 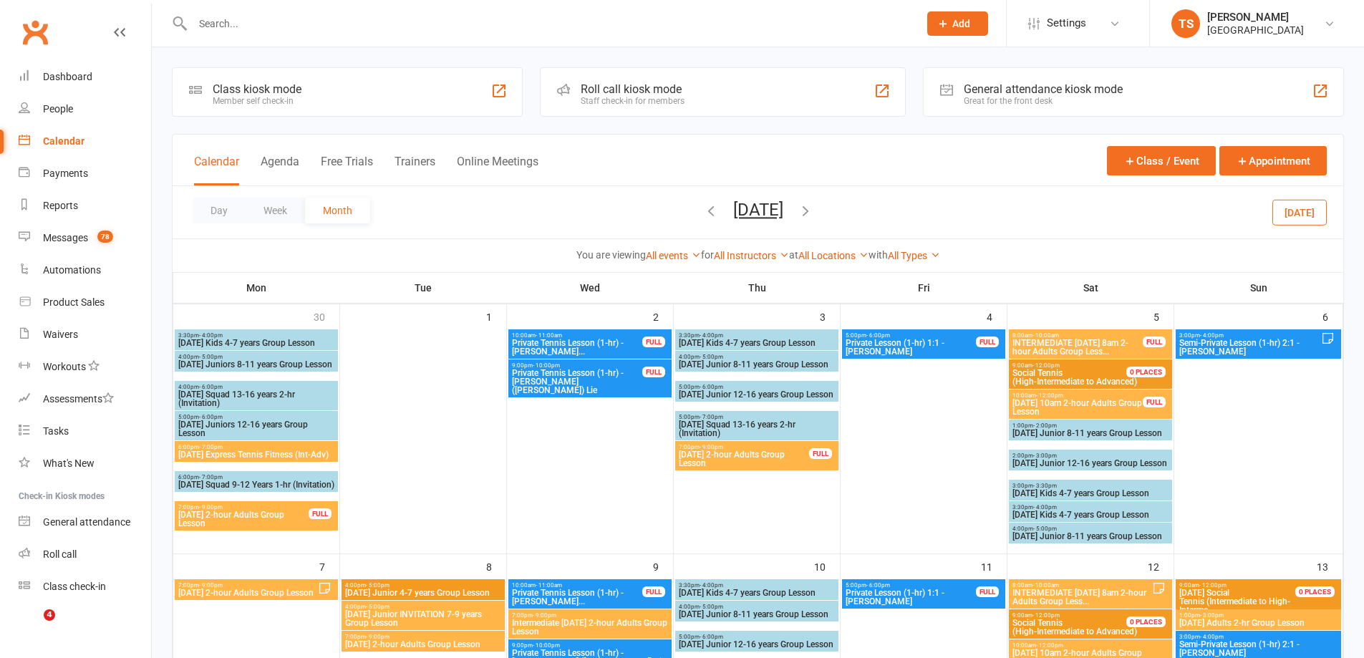 I want to click on button: Agenda, so click(x=280, y=170).